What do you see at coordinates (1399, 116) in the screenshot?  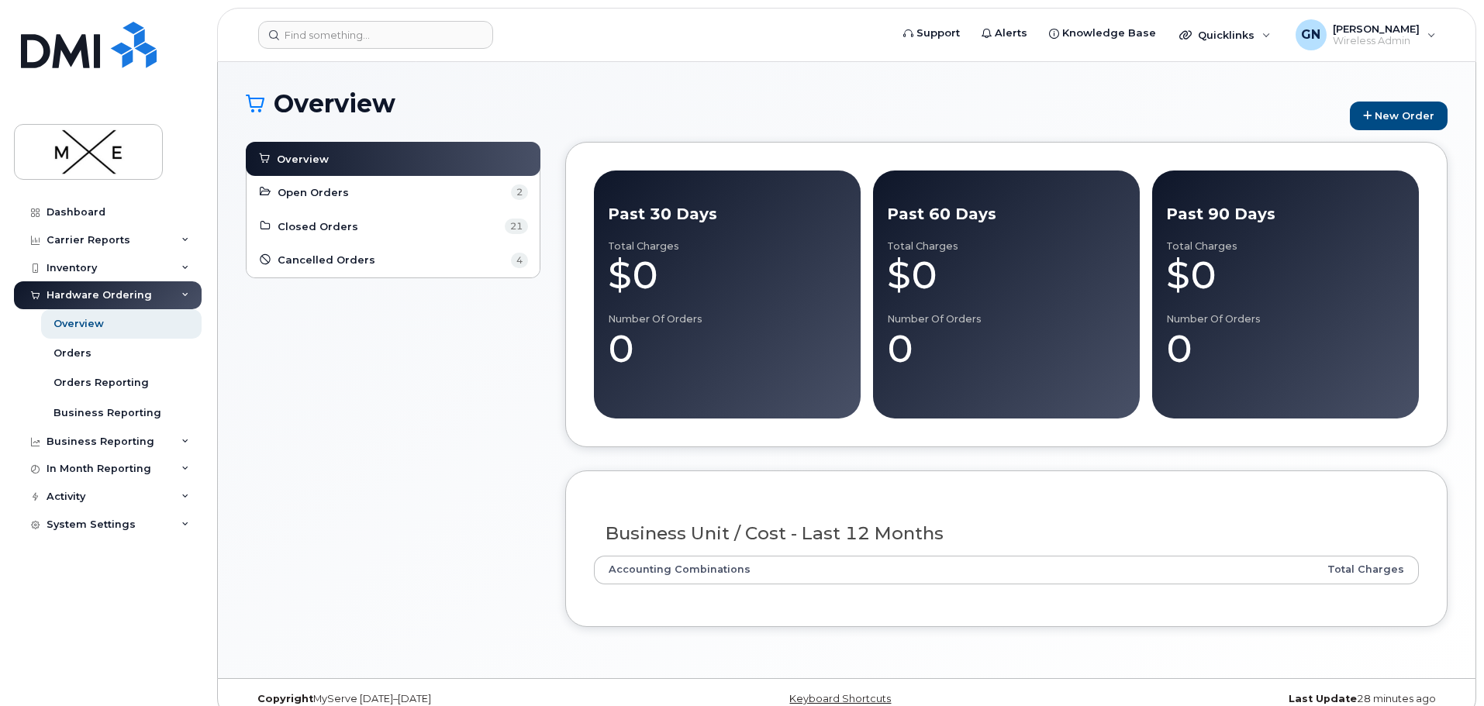 I see `a: New Order` at bounding box center [1399, 116].